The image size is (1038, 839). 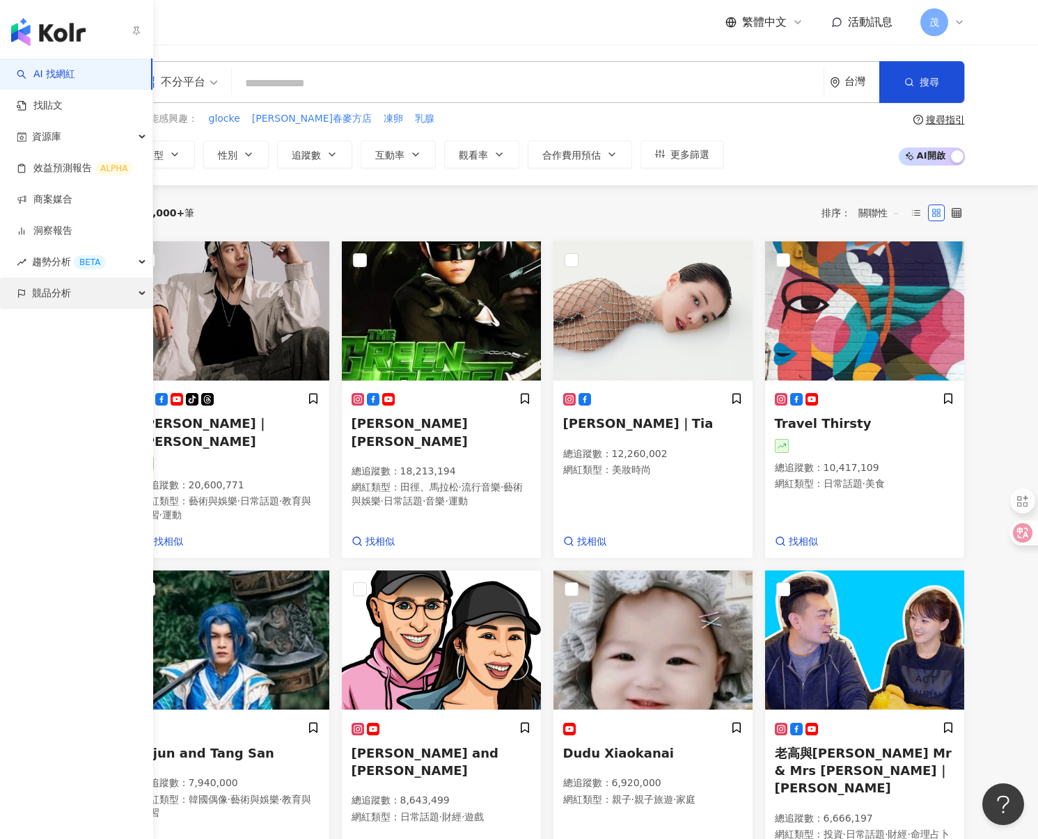 What do you see at coordinates (45, 231) in the screenshot?
I see `a: 洞察報告` at bounding box center [45, 231].